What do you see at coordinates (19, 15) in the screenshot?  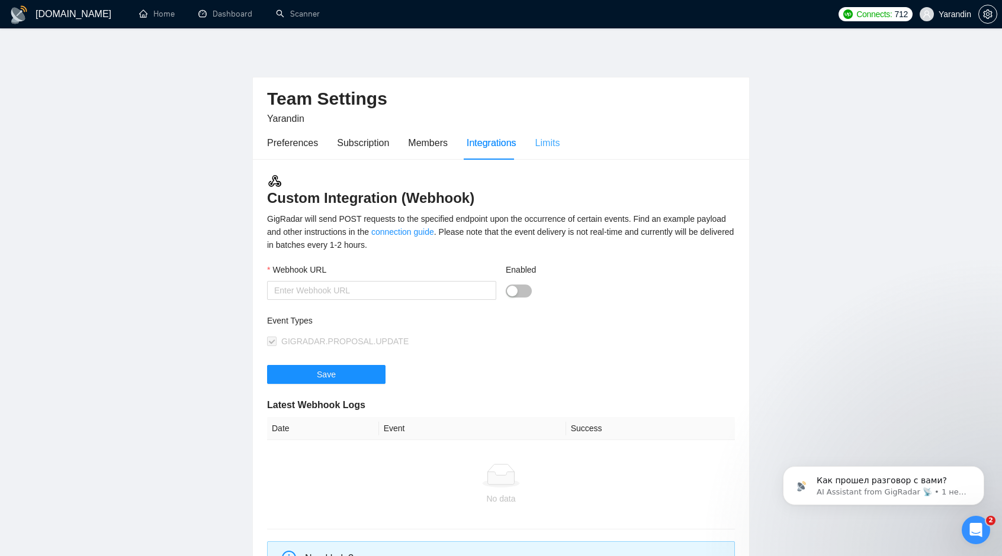 I see `img: logo` at bounding box center [19, 15].